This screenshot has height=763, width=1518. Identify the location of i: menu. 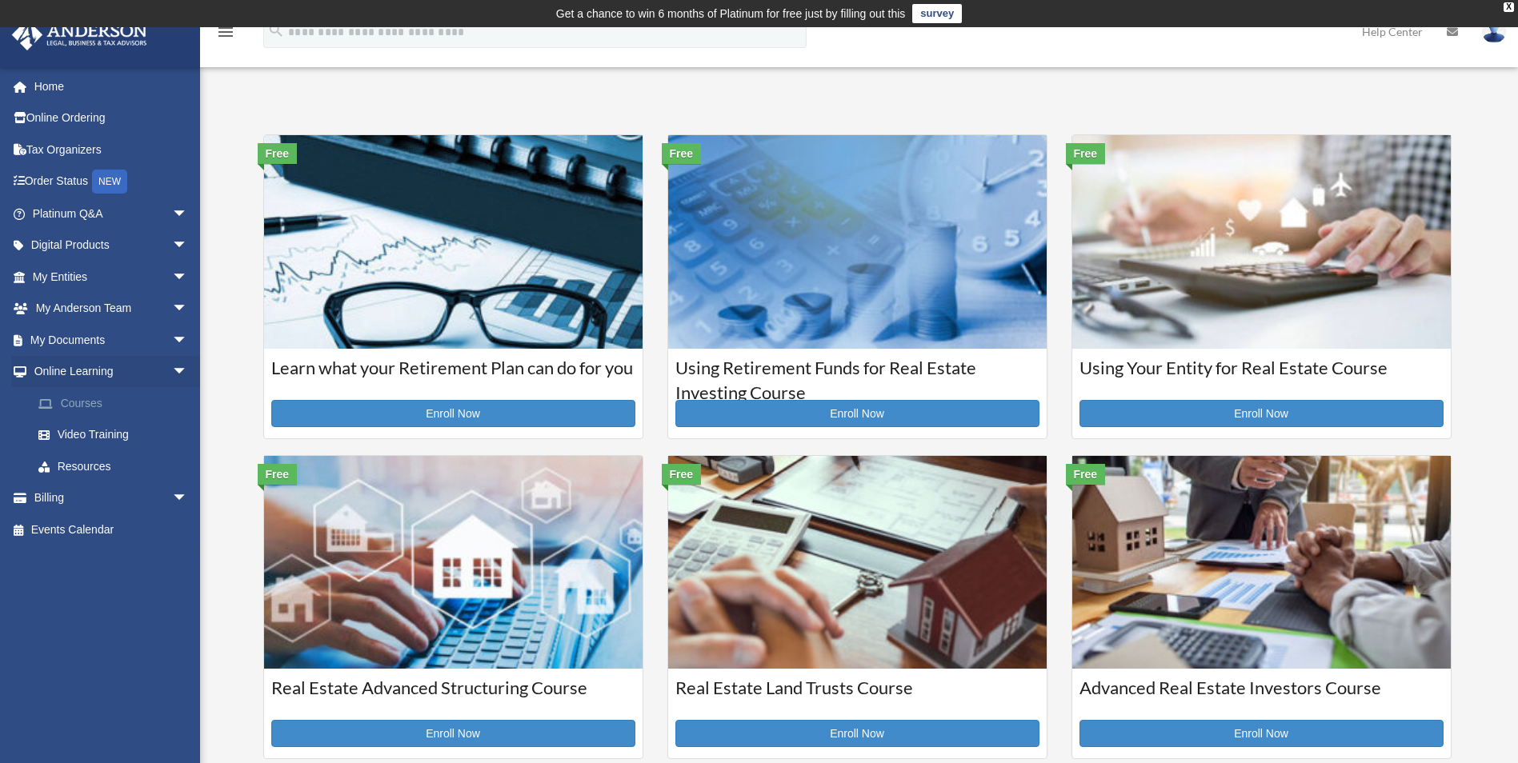
(226, 32).